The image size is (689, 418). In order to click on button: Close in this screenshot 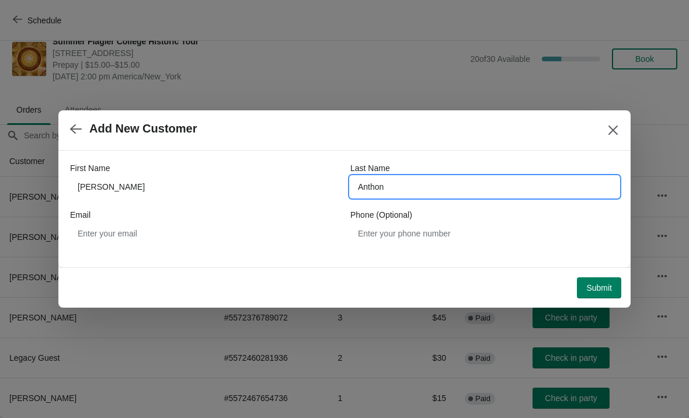, I will do `click(613, 130)`.